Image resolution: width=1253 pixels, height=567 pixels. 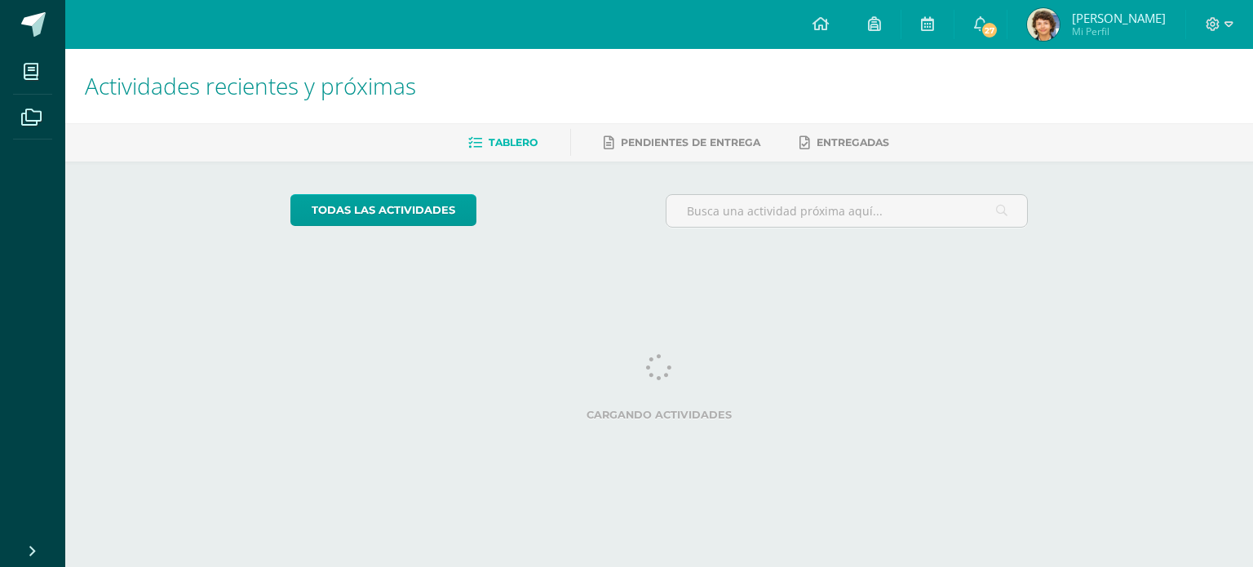 What do you see at coordinates (1044, 24) in the screenshot?
I see `img: fb136cdb4dd14e78983770275a77835a.png` at bounding box center [1044, 24].